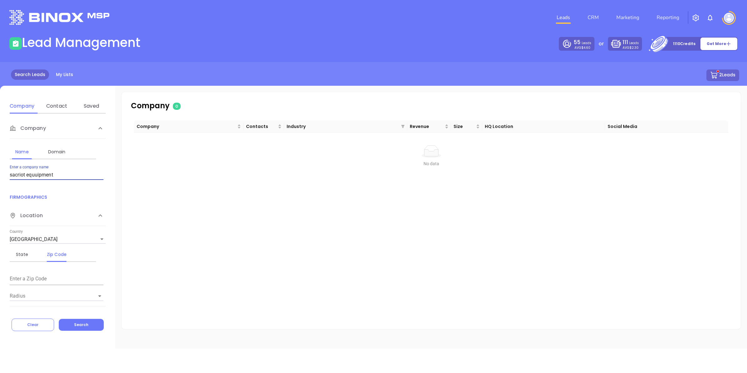 Image resolution: width=747 pixels, height=373 pixels. What do you see at coordinates (343, 126) in the screenshot?
I see `span: Industry` at bounding box center [343, 126].